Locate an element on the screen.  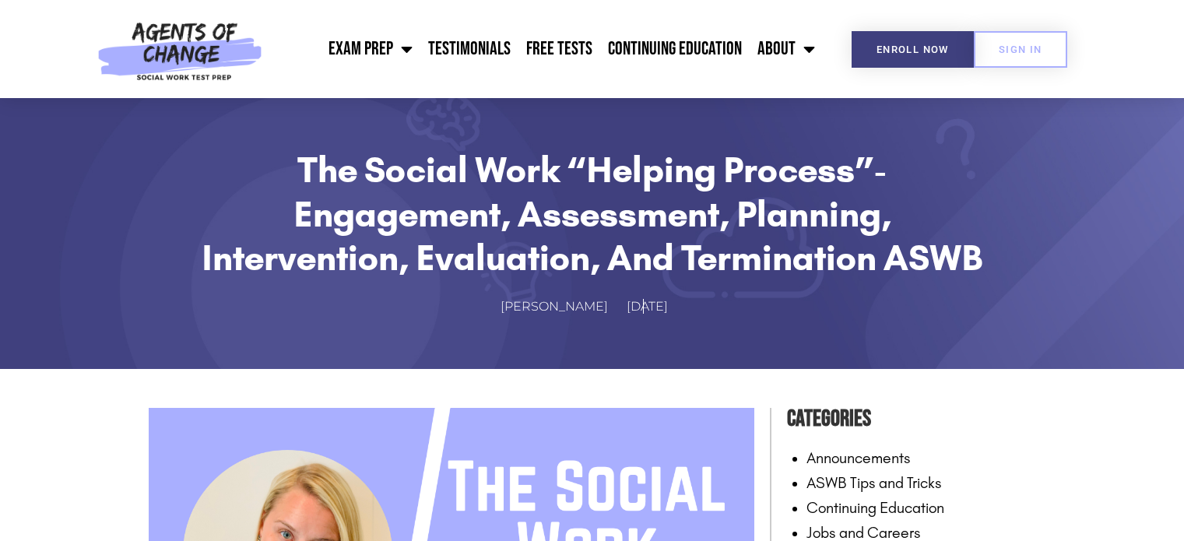
a: Exam Prep is located at coordinates (371, 49).